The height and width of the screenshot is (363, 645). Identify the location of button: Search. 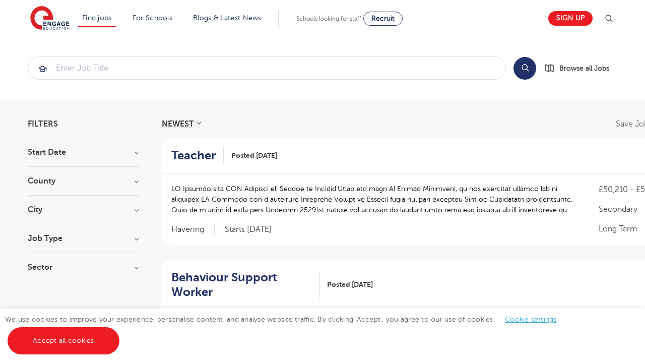
(525, 68).